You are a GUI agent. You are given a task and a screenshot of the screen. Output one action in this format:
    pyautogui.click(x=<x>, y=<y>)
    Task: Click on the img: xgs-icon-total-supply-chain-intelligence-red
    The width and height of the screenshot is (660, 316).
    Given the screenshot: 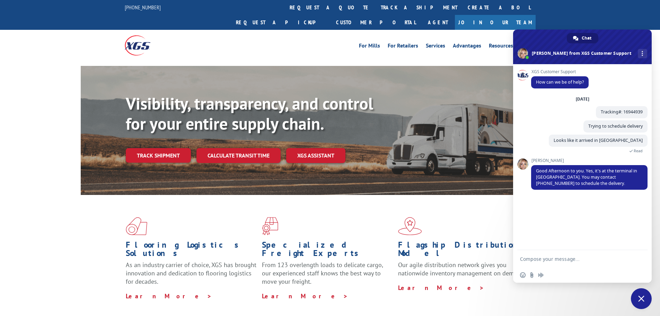 What is the action you would take?
    pyautogui.click(x=137, y=226)
    